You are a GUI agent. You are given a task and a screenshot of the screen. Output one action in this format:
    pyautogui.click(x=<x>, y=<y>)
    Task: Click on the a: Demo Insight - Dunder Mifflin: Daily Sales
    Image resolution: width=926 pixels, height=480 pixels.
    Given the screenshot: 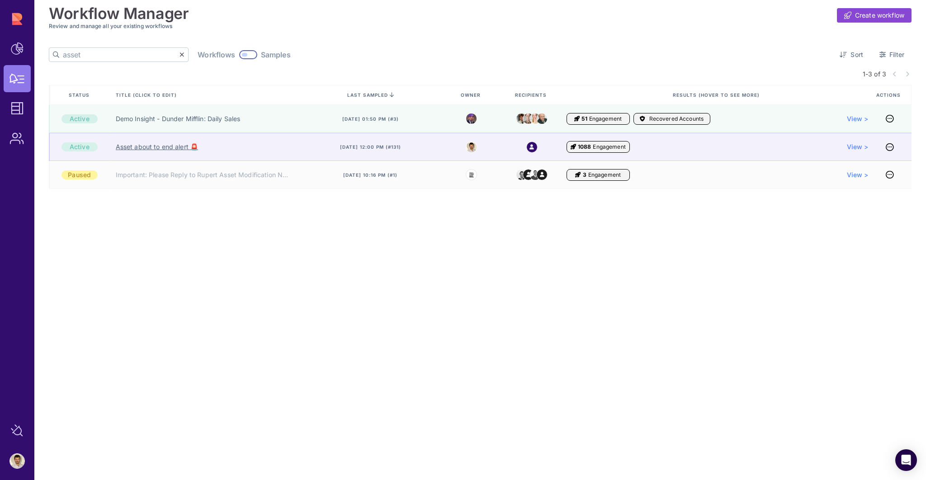 What is the action you would take?
    pyautogui.click(x=178, y=119)
    